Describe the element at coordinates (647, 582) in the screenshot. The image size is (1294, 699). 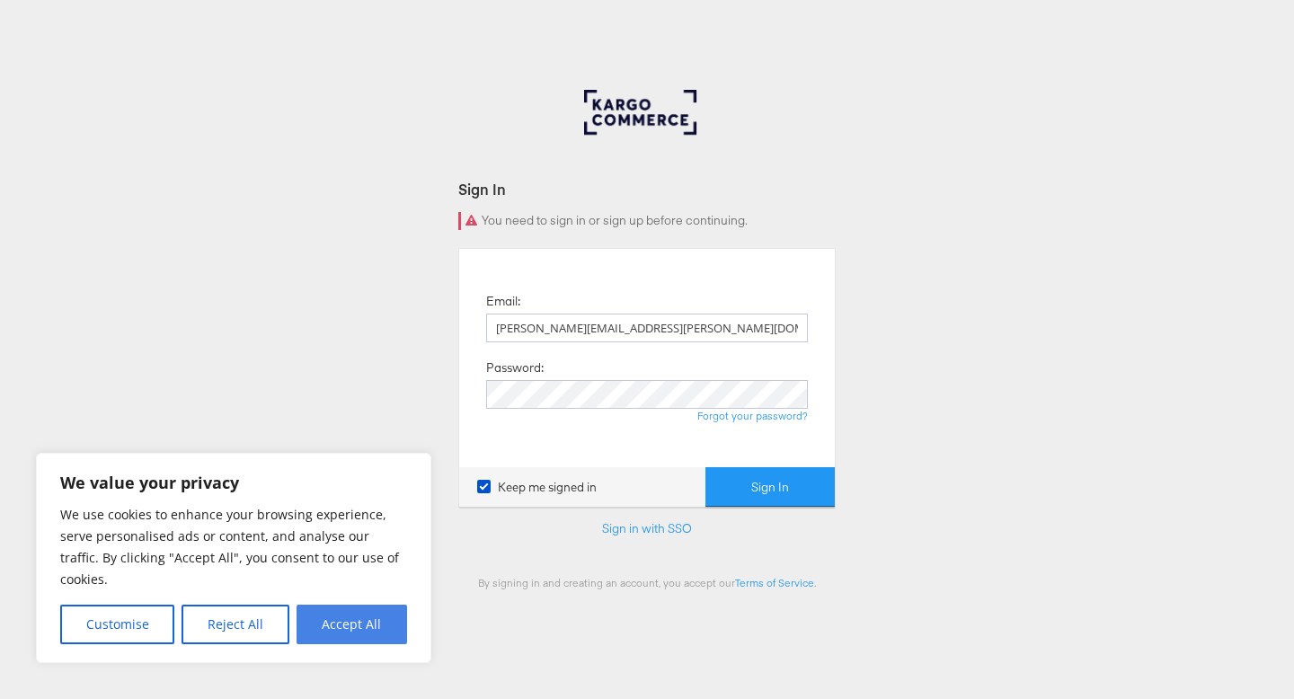
I see `div: By signing in and creating an account, you accept our .` at that location.